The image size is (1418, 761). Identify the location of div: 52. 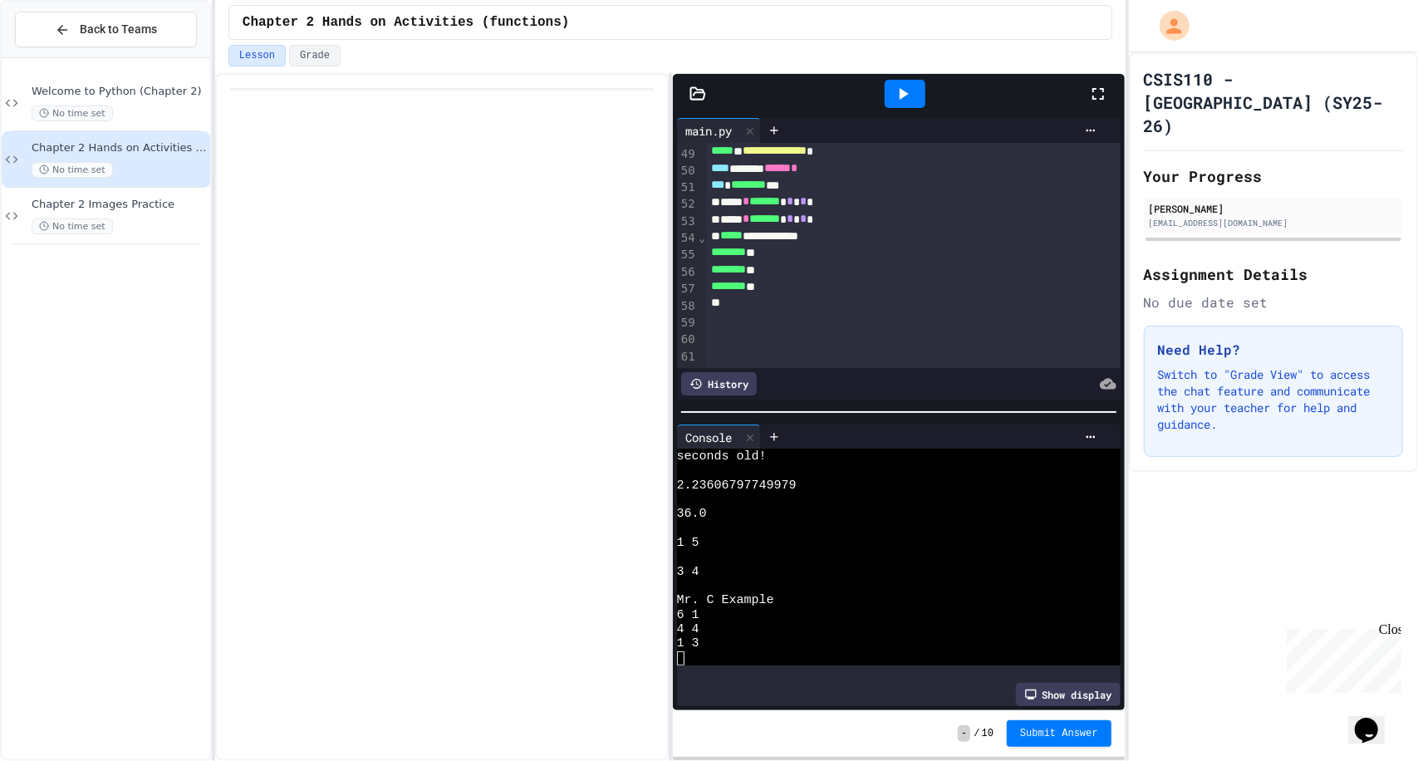
(687, 204).